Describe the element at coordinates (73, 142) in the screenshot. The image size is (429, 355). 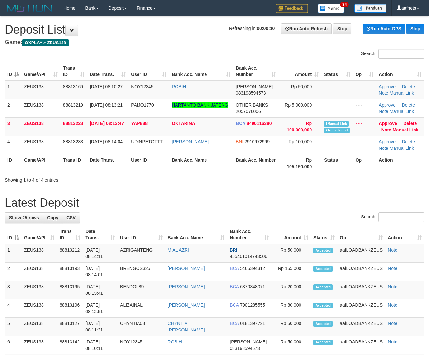
I see `span: 88813233` at that location.